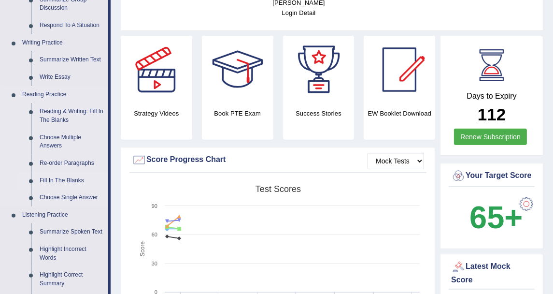  What do you see at coordinates (63, 215) in the screenshot?
I see `a: Listening Practice` at bounding box center [63, 215].